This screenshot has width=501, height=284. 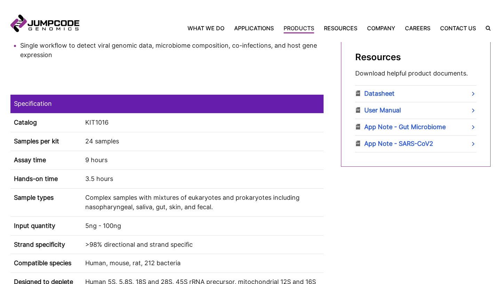 What do you see at coordinates (486, 28) in the screenshot?
I see `label: Search the site.` at bounding box center [486, 28].